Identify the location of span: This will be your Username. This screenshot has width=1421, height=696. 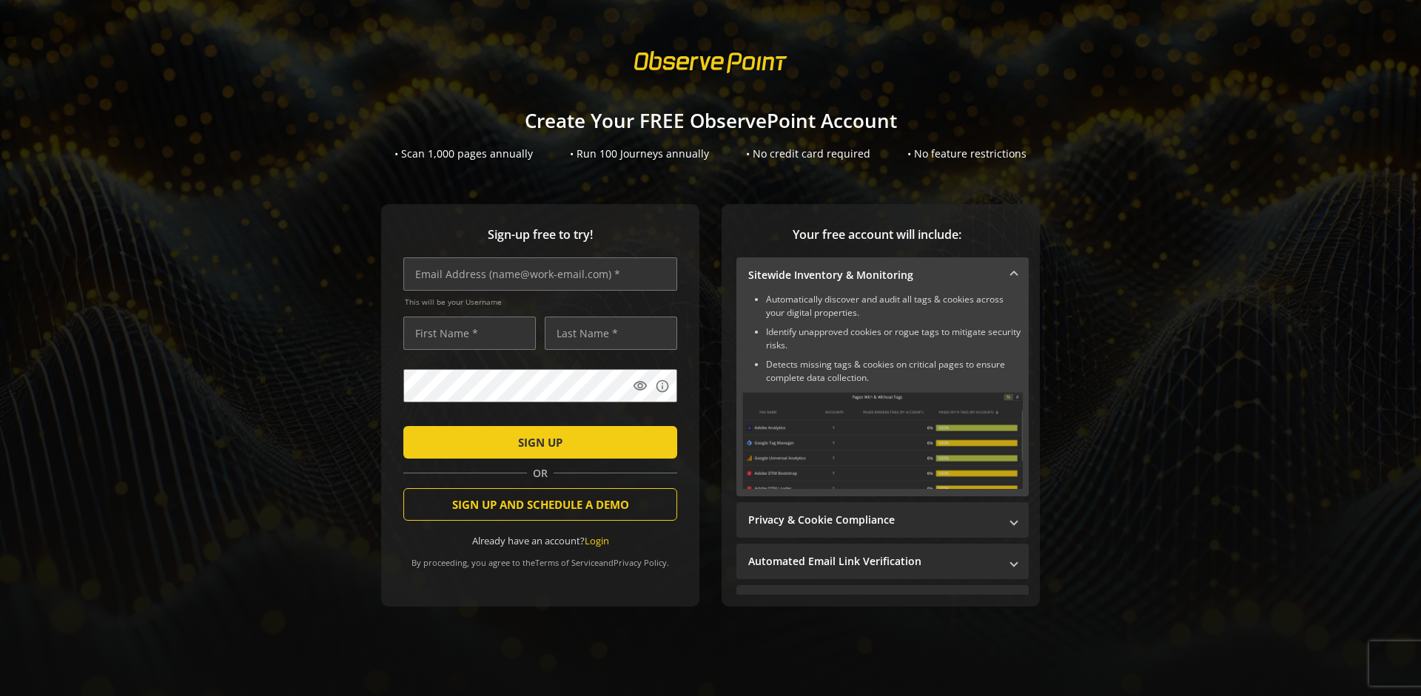
(541, 302).